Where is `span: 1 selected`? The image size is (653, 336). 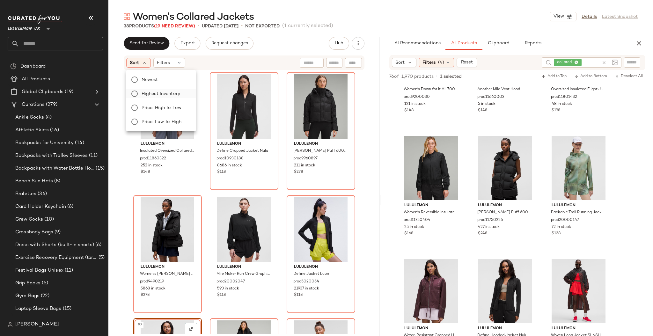 span: 1 selected is located at coordinates (451, 77).